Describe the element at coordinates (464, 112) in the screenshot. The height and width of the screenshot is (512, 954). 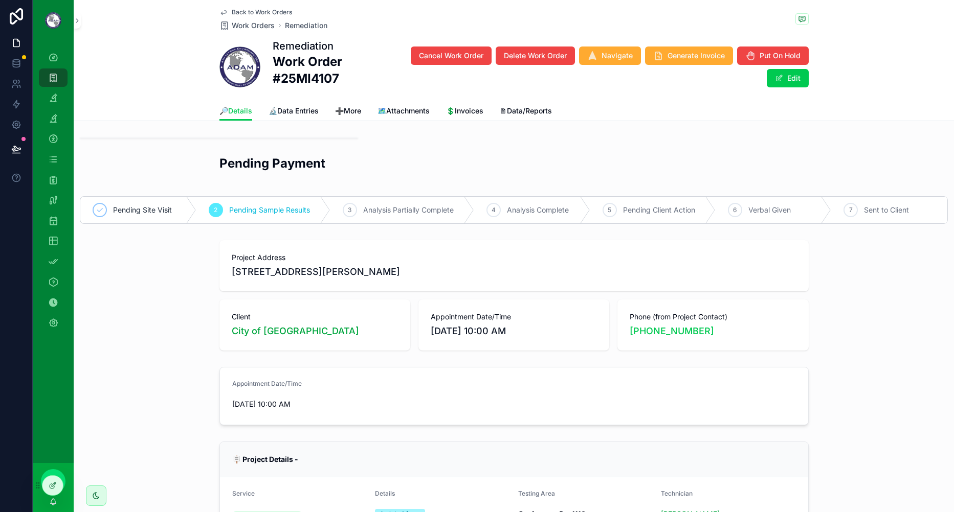
I see `a: 💲Invoices` at that location.